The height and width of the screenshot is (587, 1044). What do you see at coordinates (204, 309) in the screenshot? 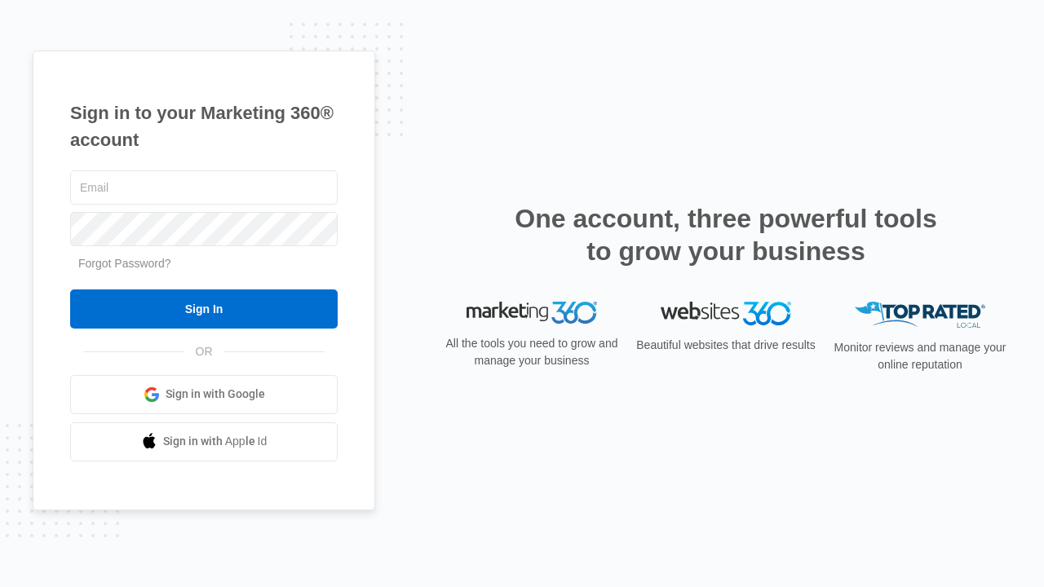
I see `input: Sign In` at bounding box center [204, 309].